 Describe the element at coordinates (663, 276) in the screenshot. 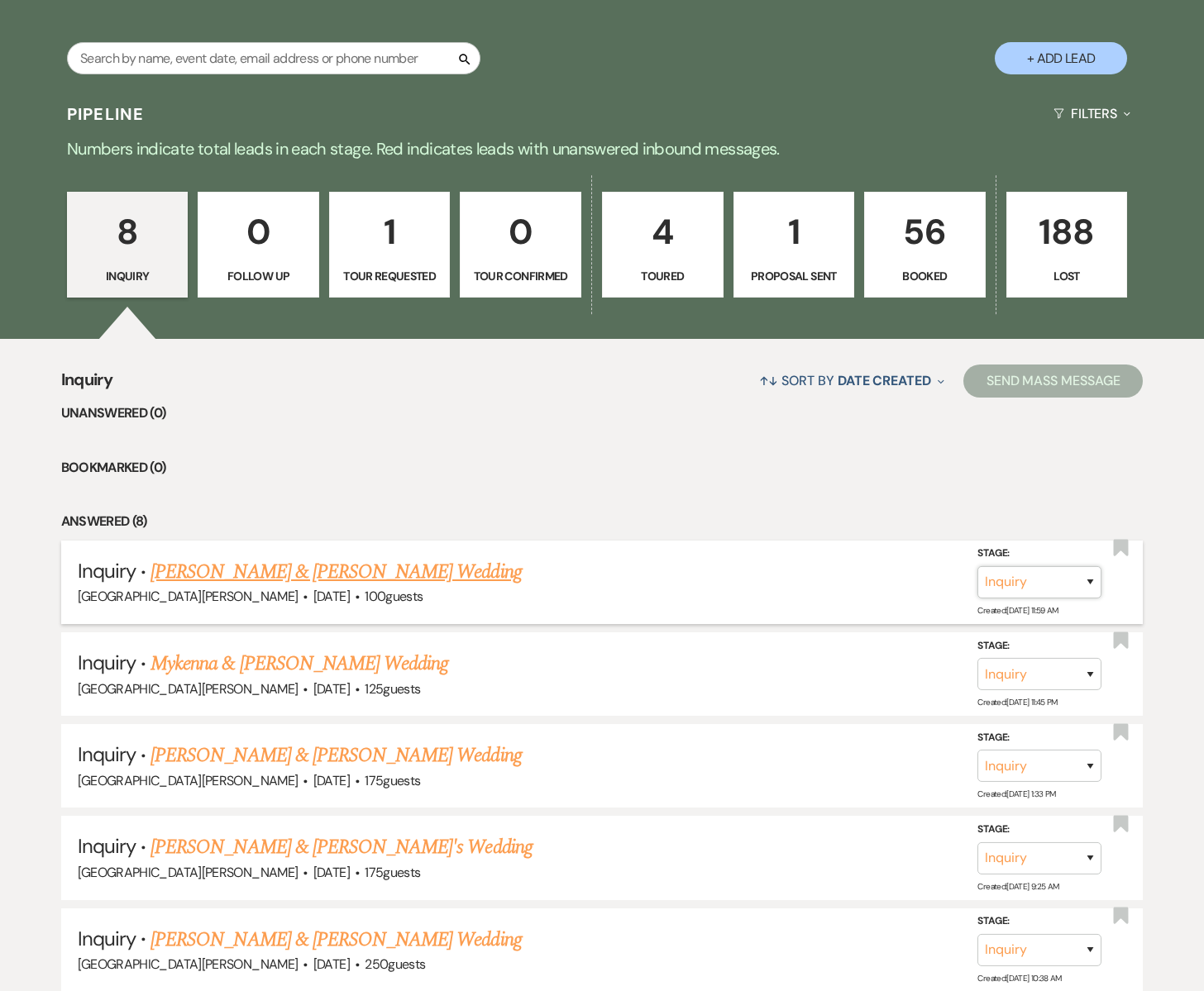

I see `p: Toured` at that location.